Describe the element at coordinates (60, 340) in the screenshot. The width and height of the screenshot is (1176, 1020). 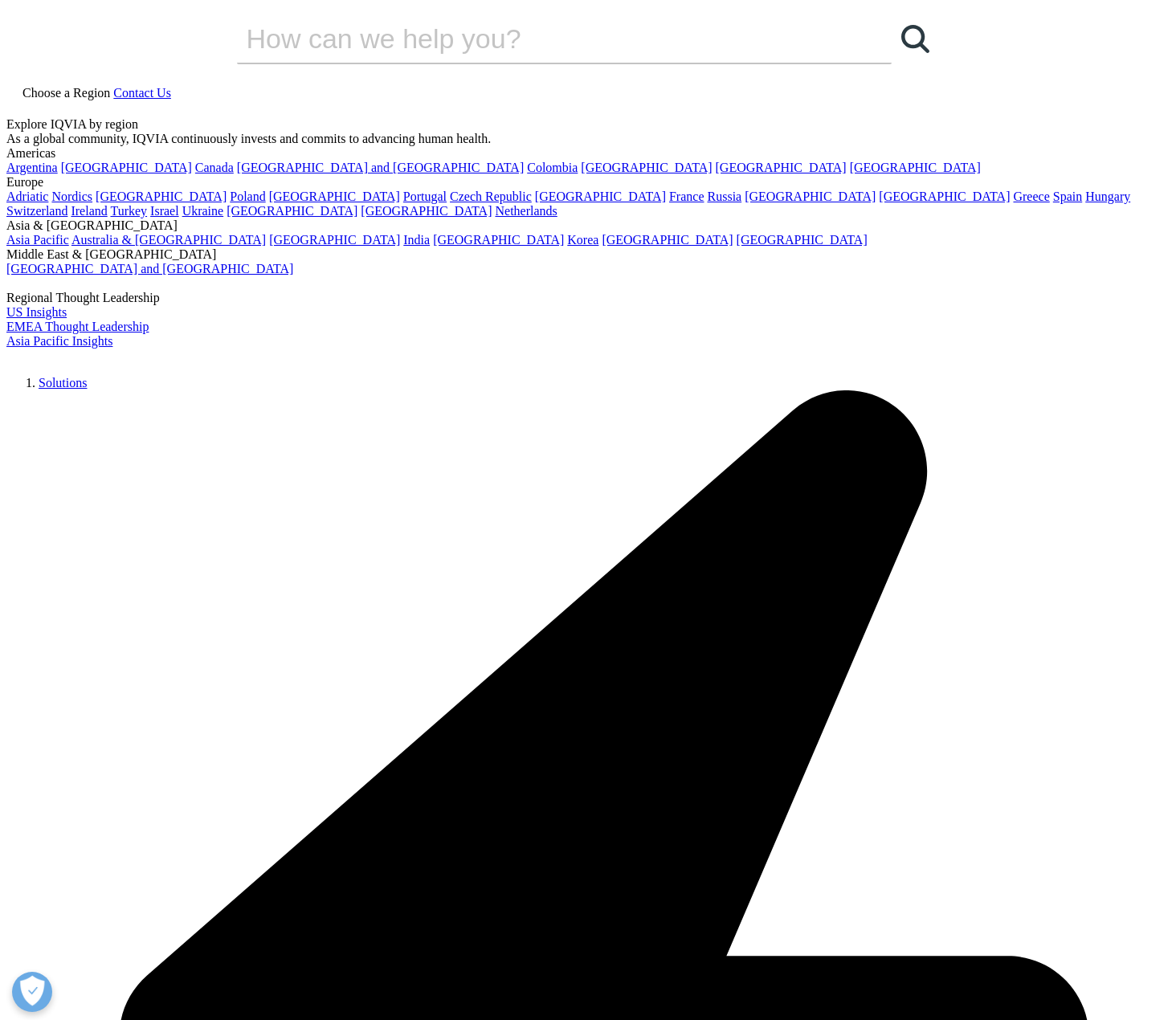
I see `span: Asia Pacific Insights` at that location.